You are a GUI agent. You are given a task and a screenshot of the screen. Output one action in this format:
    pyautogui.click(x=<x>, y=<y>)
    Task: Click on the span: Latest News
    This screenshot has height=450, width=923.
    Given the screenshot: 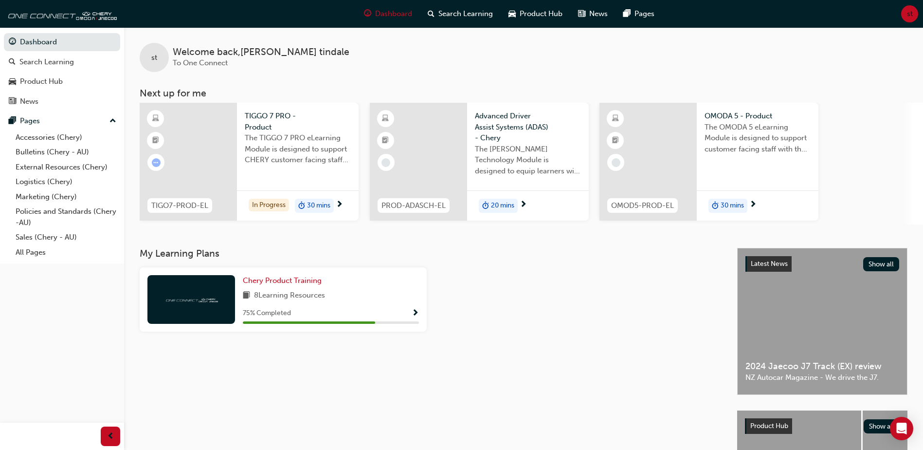 What is the action you would take?
    pyautogui.click(x=769, y=263)
    